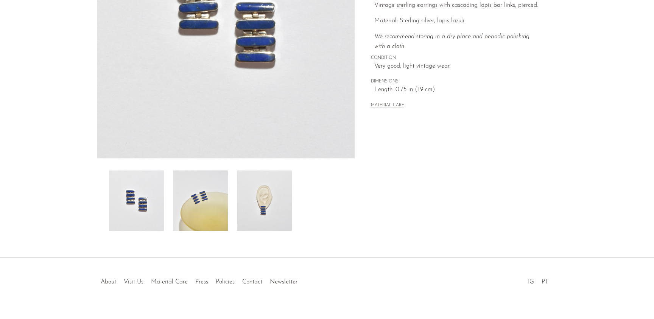 The height and width of the screenshot is (319, 654). What do you see at coordinates (531, 282) in the screenshot?
I see `a: IG` at bounding box center [531, 282].